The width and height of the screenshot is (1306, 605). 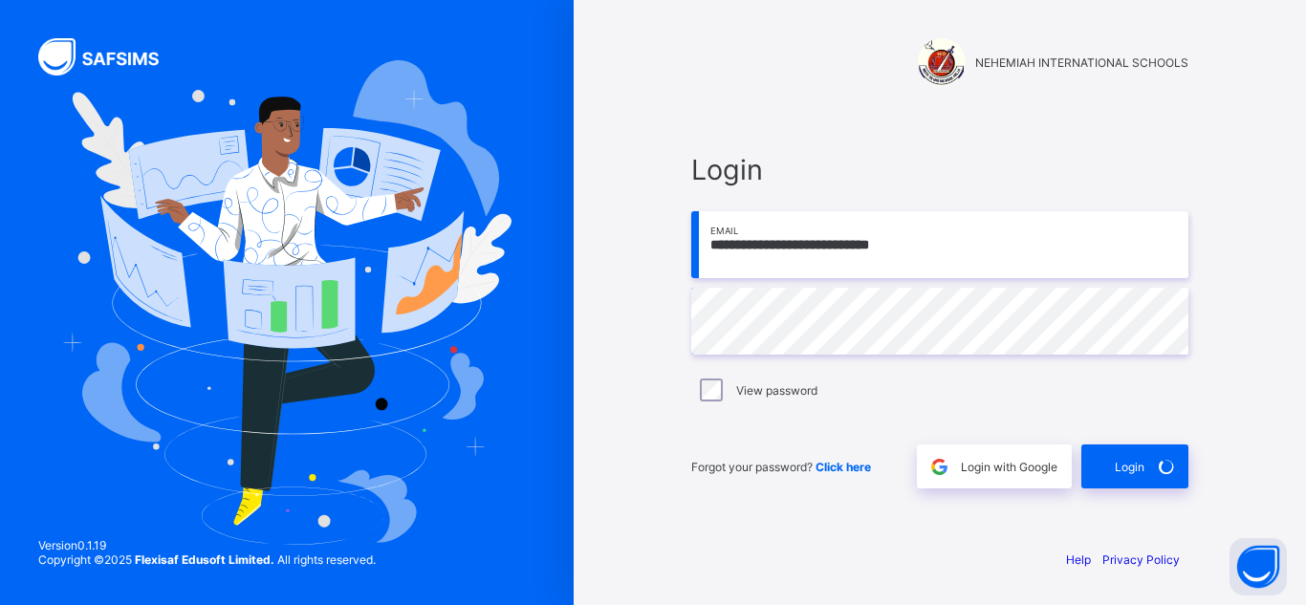 I want to click on img: google.396cfc9801f0270233282035f929180a.svg, so click(x=939, y=467).